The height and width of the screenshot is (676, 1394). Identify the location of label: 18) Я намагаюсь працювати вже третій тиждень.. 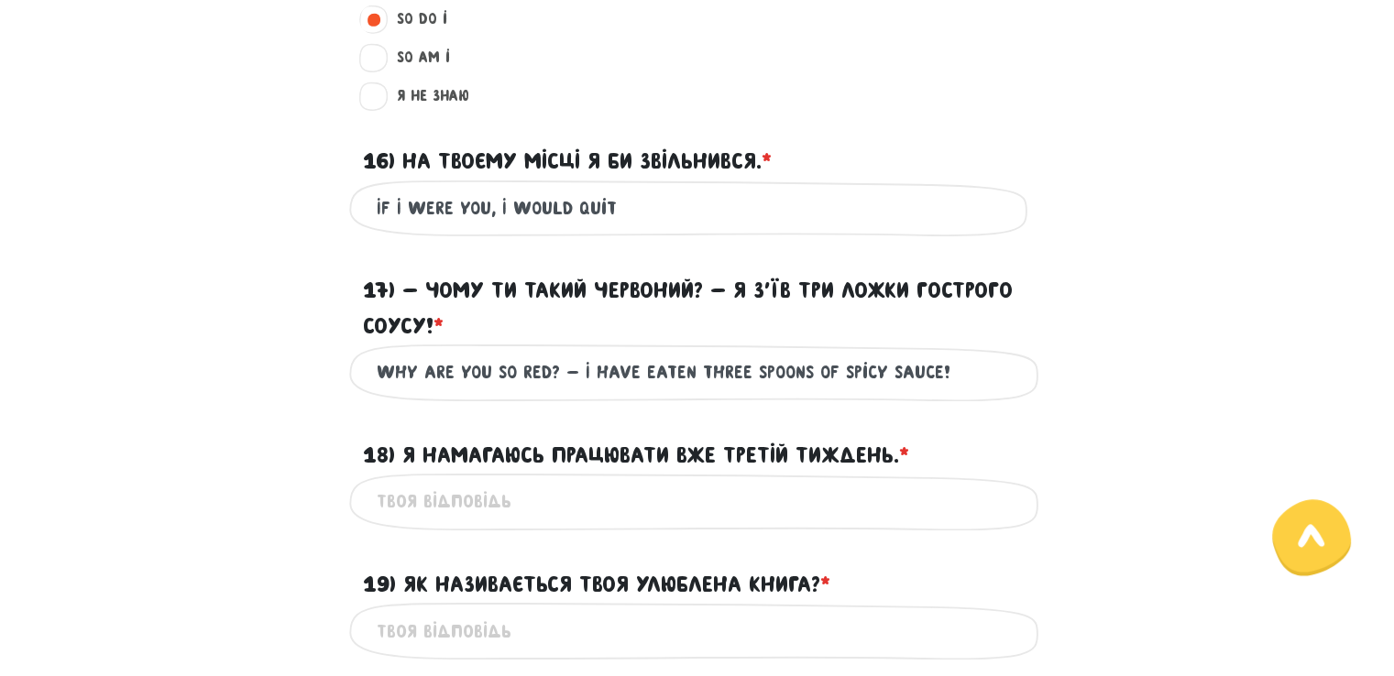
(636, 455).